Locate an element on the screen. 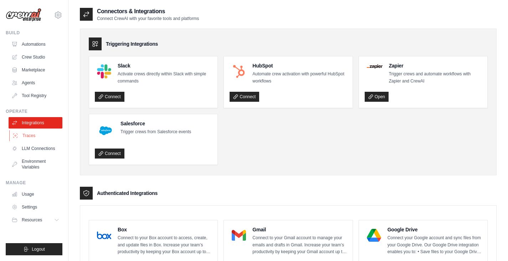  div: Manage is located at coordinates (34, 183).